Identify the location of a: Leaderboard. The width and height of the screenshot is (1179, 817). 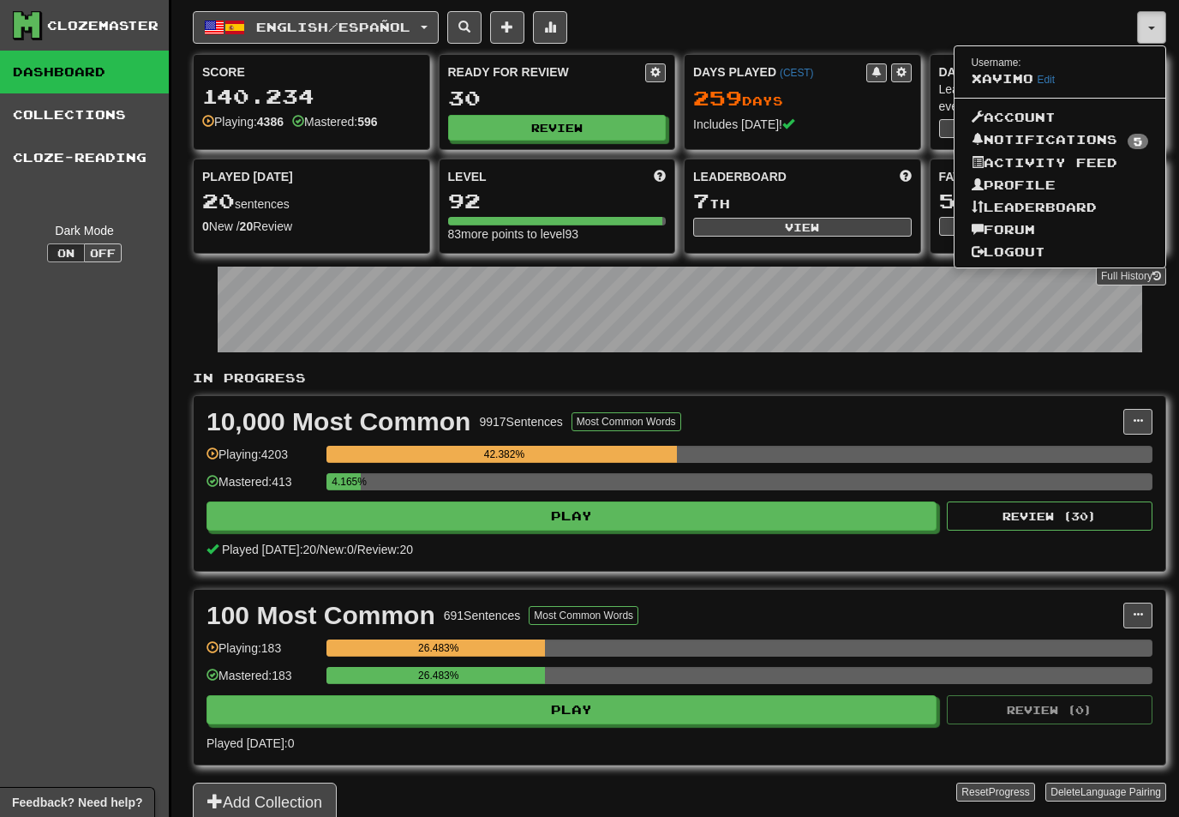
(1060, 207).